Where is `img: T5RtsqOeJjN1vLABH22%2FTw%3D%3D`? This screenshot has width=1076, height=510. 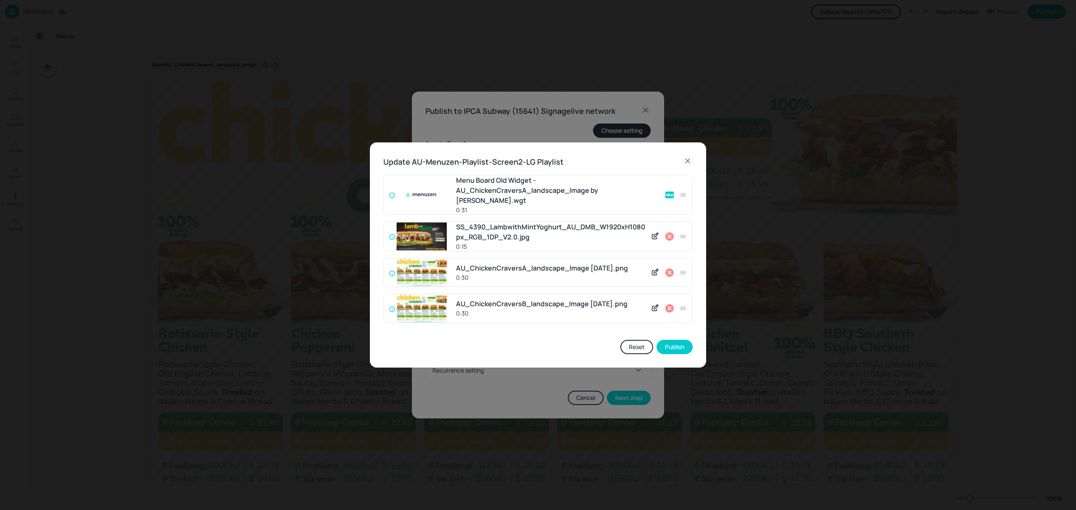
img: T5RtsqOeJjN1vLABH22%2FTw%3D%3D is located at coordinates (421, 272).